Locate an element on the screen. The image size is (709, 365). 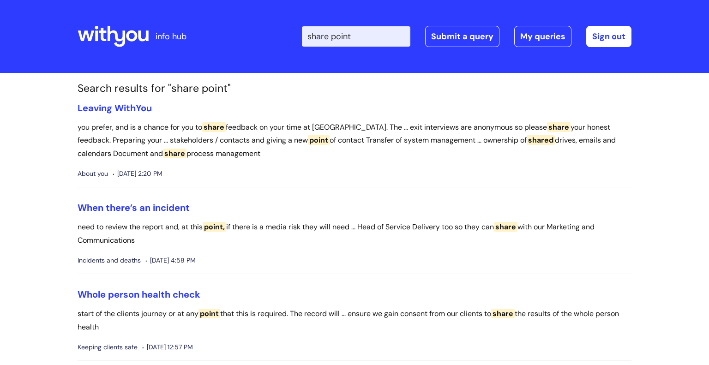
p: info hub is located at coordinates (171, 36).